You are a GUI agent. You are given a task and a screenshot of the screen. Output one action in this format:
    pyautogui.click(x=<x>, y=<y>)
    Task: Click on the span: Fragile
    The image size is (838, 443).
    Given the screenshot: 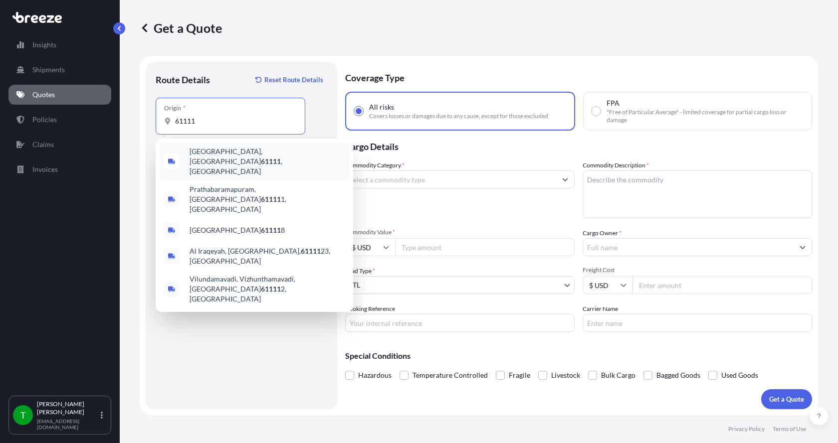 What is the action you would take?
    pyautogui.click(x=519, y=376)
    